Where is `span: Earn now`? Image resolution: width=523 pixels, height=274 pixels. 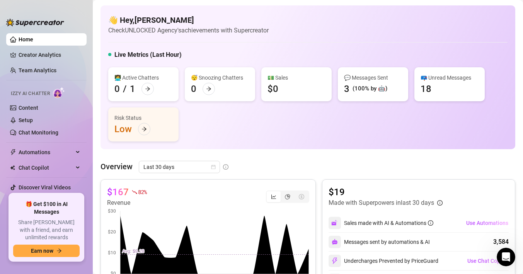 span: Earn now is located at coordinates (42, 251).